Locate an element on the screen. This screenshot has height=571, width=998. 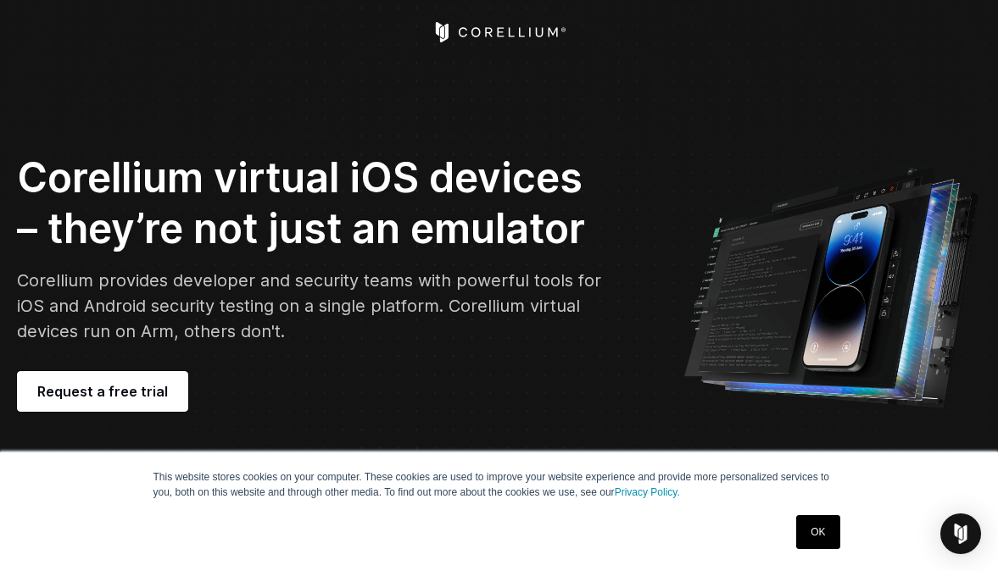
p: This website stores cookies on your computer. These cookies are used to improve your website expe... is located at coordinates (499, 485).